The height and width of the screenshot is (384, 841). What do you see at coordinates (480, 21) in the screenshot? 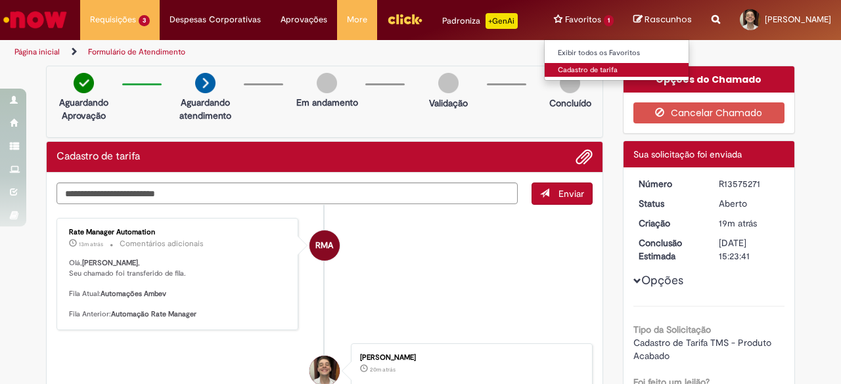
I see `div: Padroniza` at bounding box center [480, 21].